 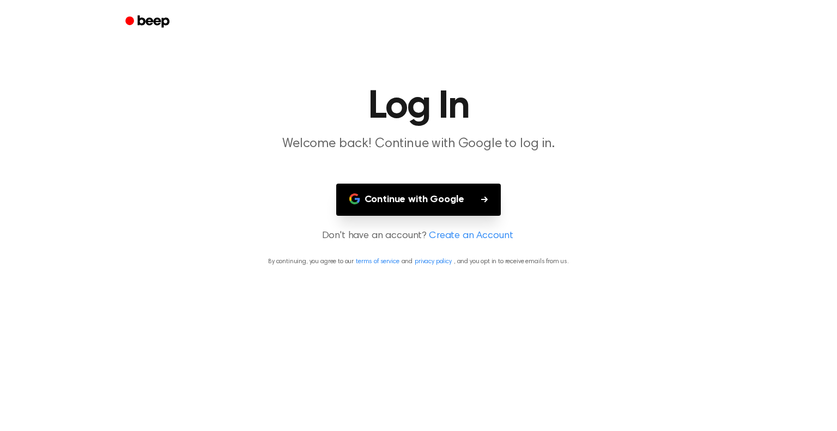 I want to click on p: Don't have an account?, so click(x=418, y=236).